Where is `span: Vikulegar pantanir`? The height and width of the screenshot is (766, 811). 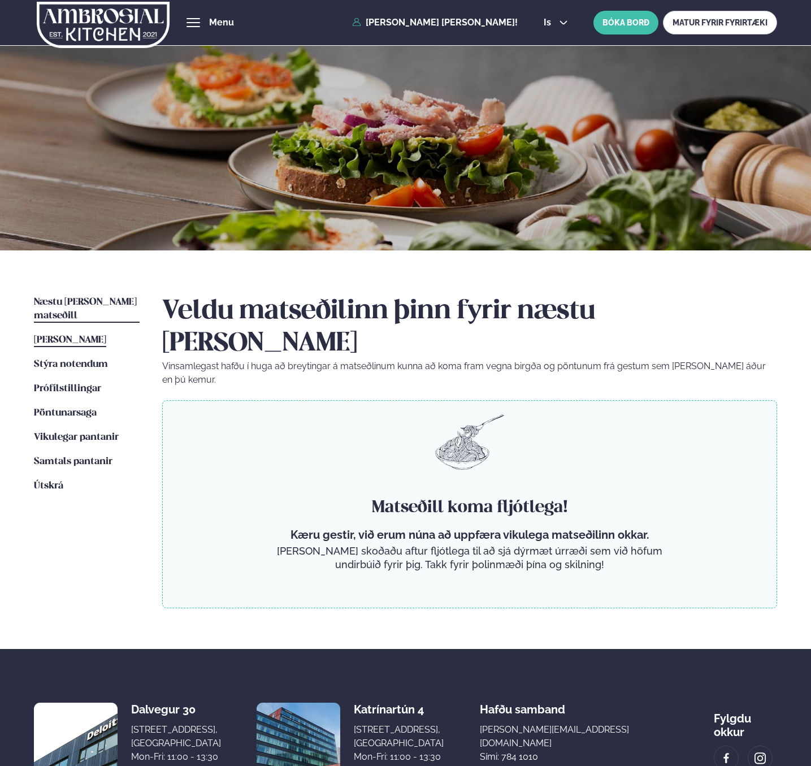
span: Vikulegar pantanir is located at coordinates (76, 437).